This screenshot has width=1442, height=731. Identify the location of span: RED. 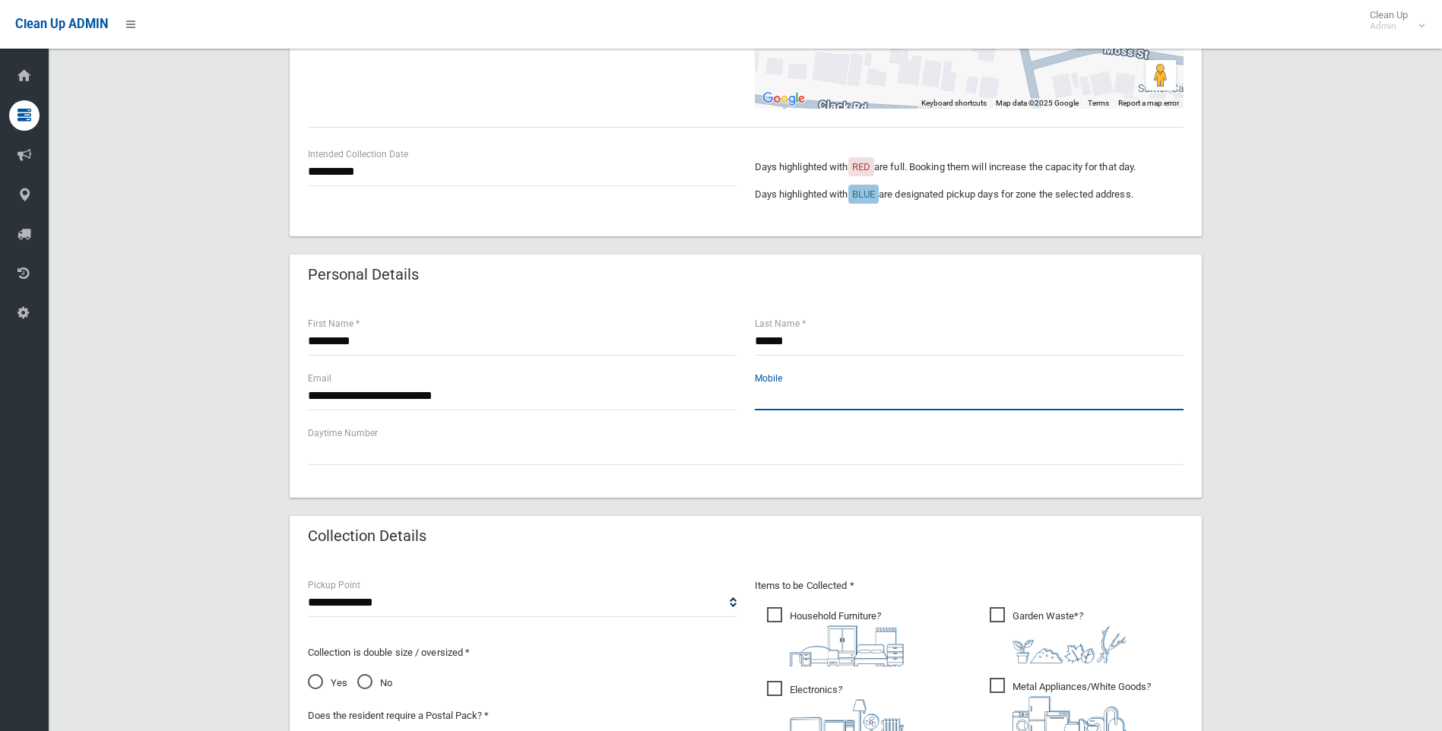
(861, 166).